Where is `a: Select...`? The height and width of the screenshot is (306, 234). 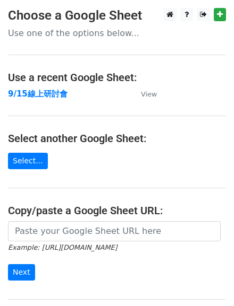 a: Select... is located at coordinates (28, 161).